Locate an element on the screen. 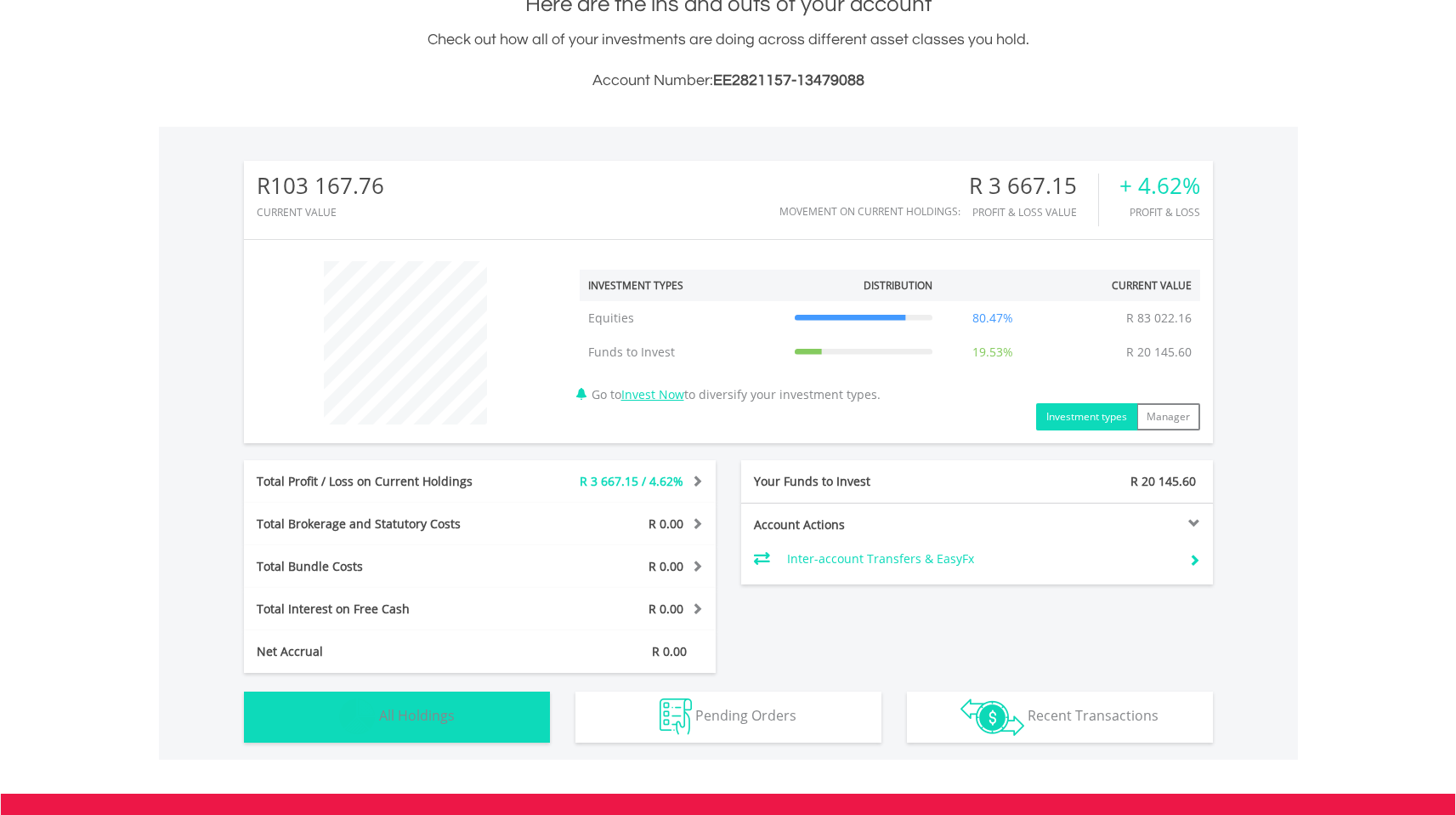  button: Investment types is located at coordinates (1086, 416).